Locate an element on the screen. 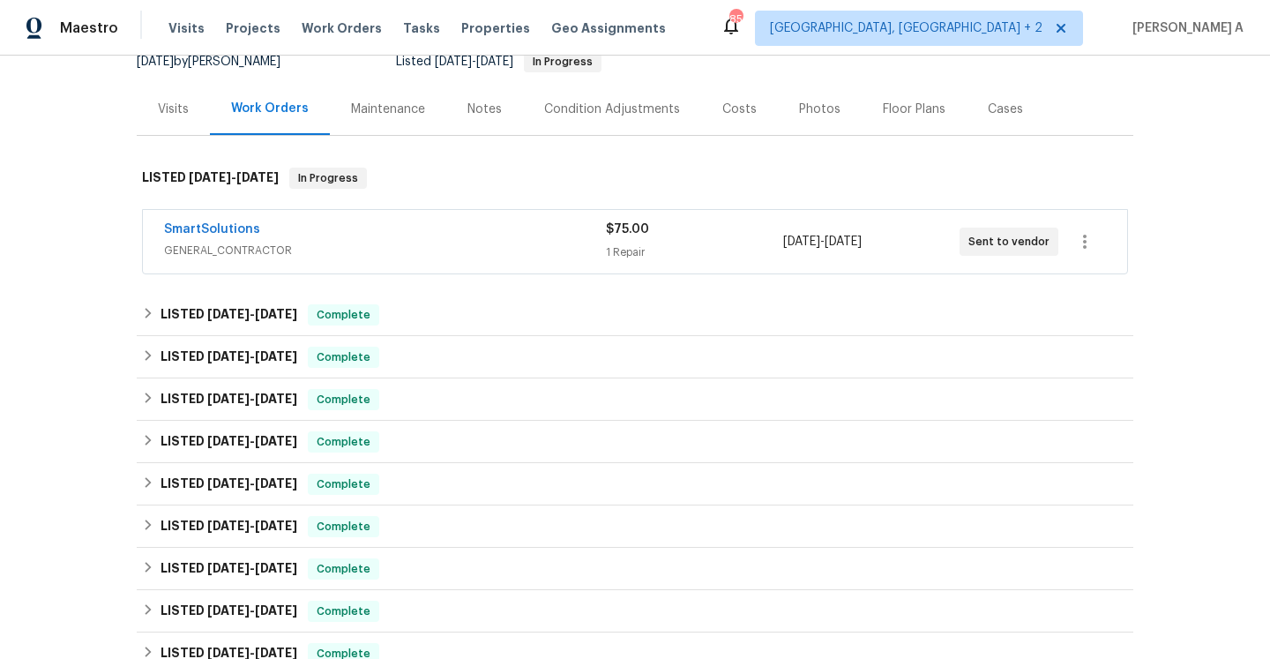 The height and width of the screenshot is (659, 1270). span: Sent to vendor is located at coordinates (1013, 242).